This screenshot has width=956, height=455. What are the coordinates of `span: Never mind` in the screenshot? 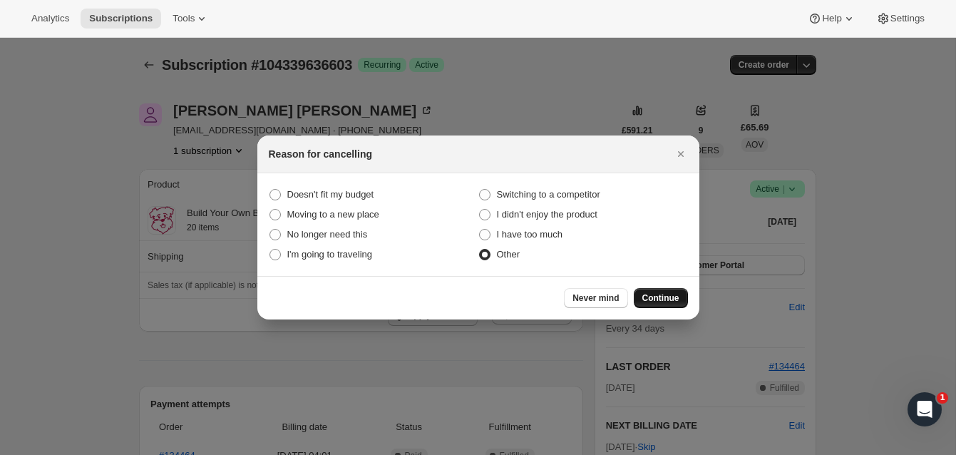 It's located at (595, 298).